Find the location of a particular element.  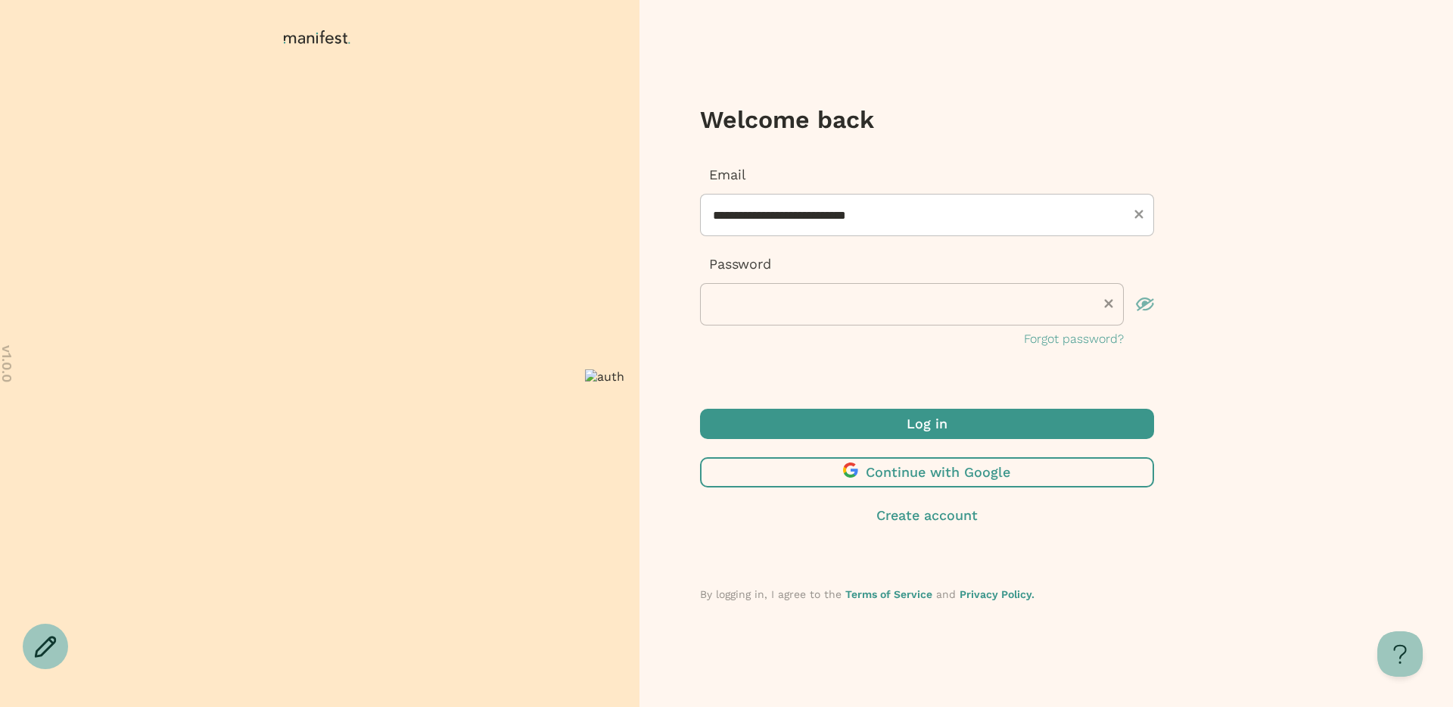

p: Create account is located at coordinates (927, 515).